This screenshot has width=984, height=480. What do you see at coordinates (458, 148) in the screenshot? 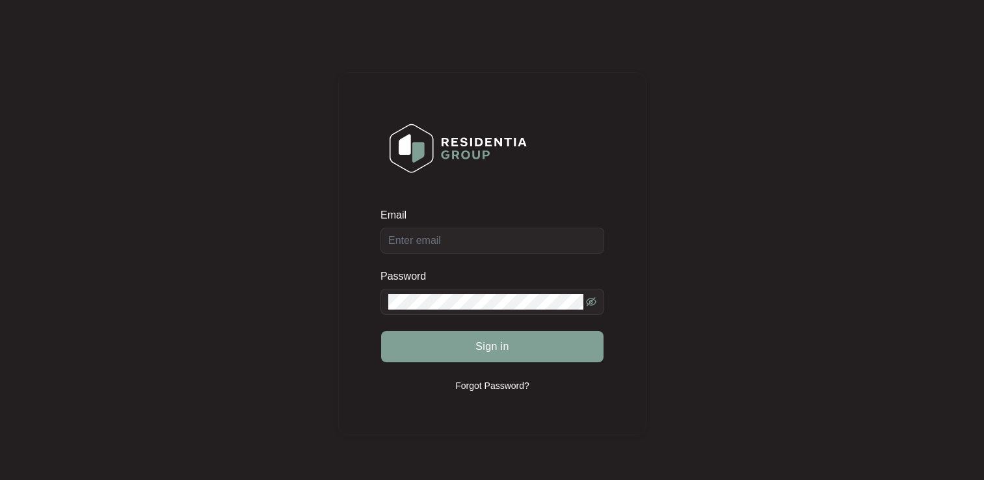
I see `img: Login Logo` at bounding box center [458, 148].